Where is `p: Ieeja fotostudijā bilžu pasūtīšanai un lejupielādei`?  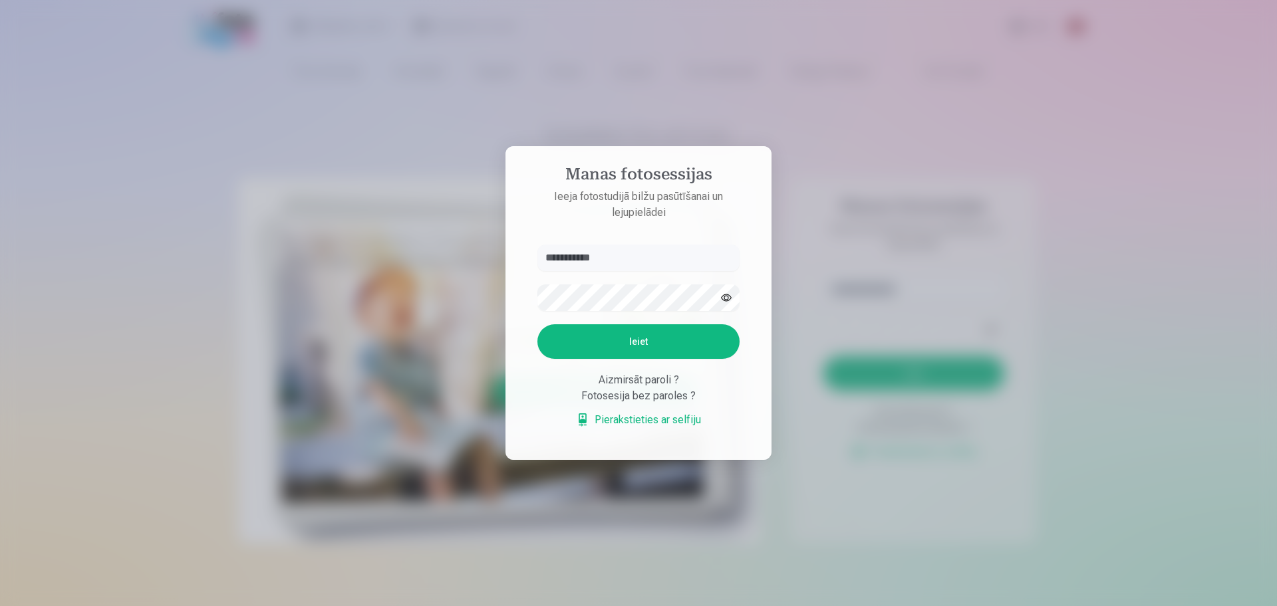 p: Ieeja fotostudijā bilžu pasūtīšanai un lejupielādei is located at coordinates (638, 205).